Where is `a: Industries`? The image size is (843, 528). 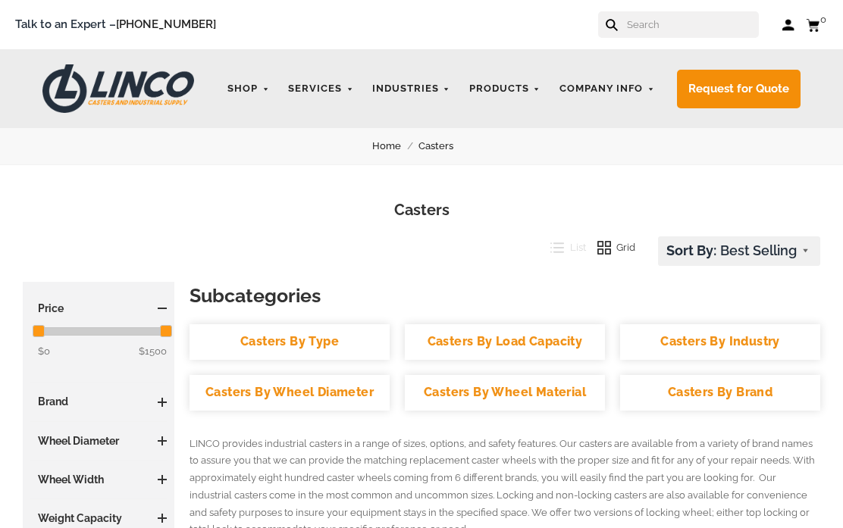
a: Industries is located at coordinates (411, 89).